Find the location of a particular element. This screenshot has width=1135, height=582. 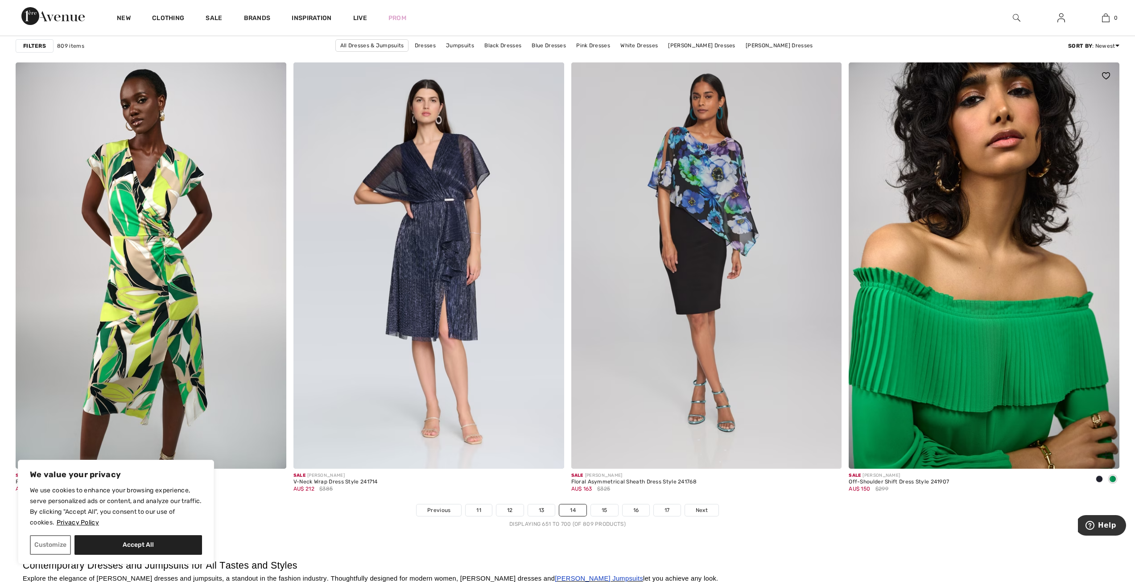

a: 0 is located at coordinates (1106, 18).